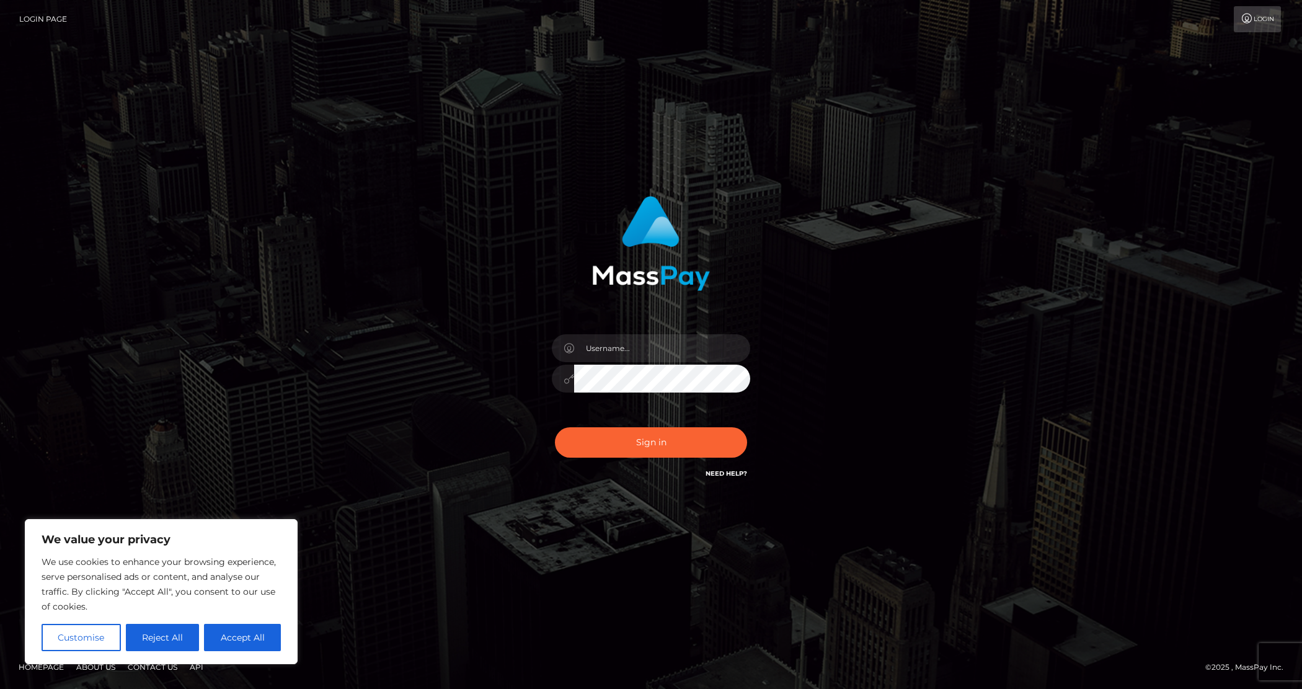  Describe the element at coordinates (161, 592) in the screenshot. I see `div: We value your privacy` at that location.